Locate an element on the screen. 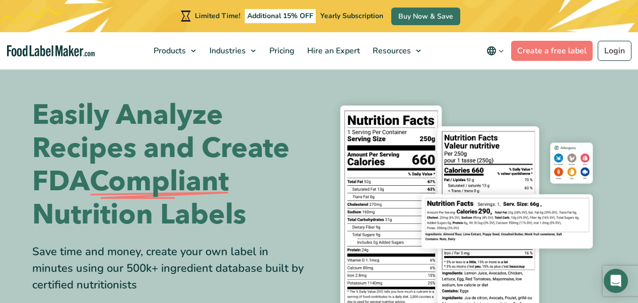 The width and height of the screenshot is (638, 303). span: Industries is located at coordinates (226, 51).